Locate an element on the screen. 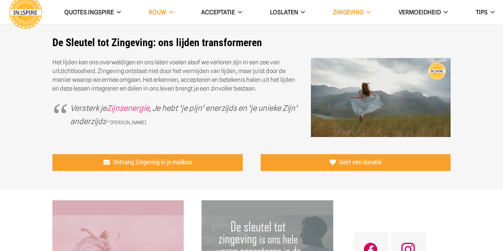 The height and width of the screenshot is (251, 503). a: Loslaten is located at coordinates (288, 12).